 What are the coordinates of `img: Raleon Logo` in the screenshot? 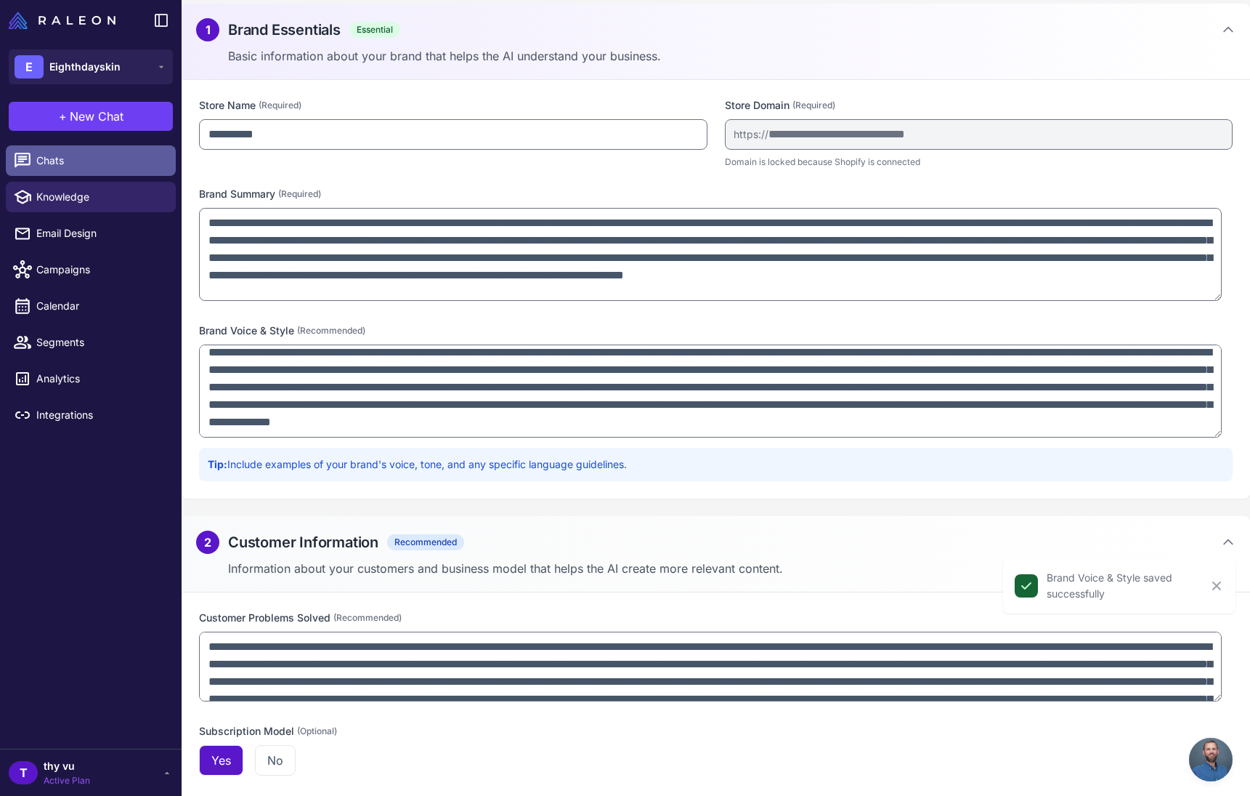 It's located at (62, 20).